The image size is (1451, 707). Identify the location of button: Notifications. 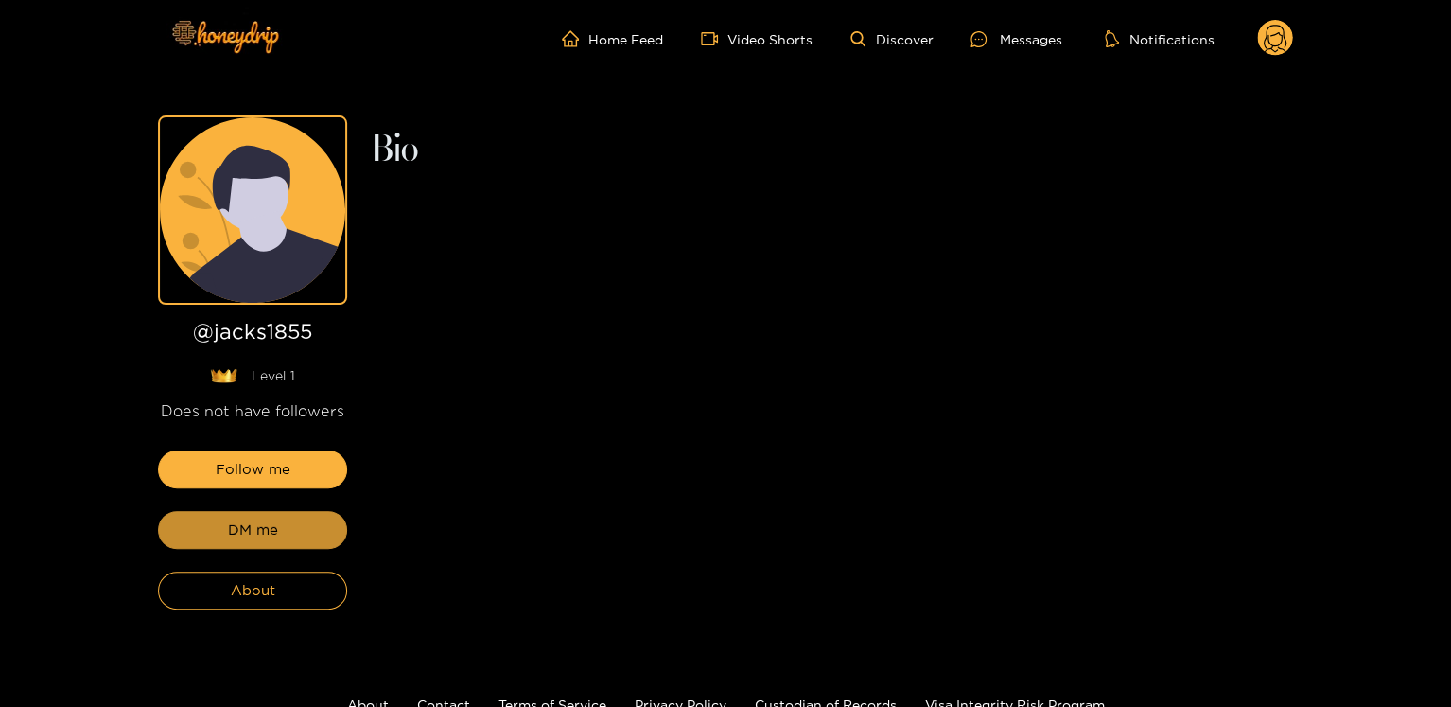
(1159, 39).